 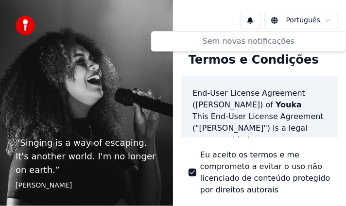 I want to click on div: Termos e Condições, so click(x=253, y=60).